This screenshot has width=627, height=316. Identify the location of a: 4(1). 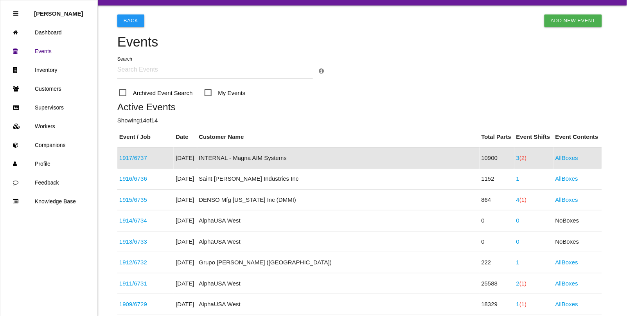
(521, 200).